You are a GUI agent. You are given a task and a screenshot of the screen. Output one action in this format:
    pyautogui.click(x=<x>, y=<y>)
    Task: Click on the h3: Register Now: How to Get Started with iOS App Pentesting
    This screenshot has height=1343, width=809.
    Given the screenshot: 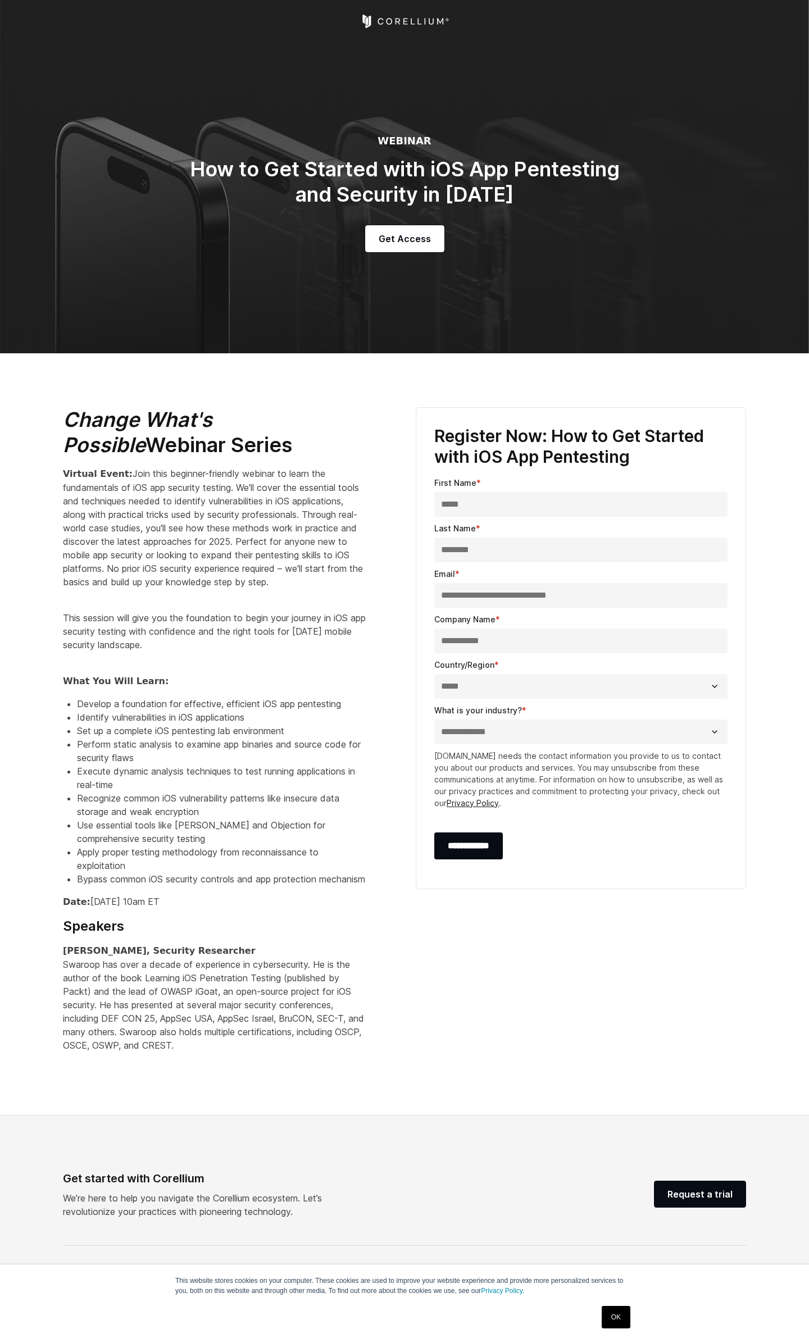 What is the action you would take?
    pyautogui.click(x=581, y=447)
    